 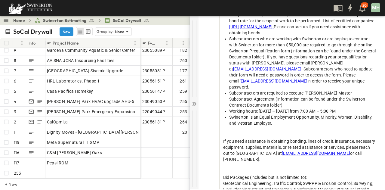 What do you see at coordinates (17, 142) in the screenshot?
I see `p: 115` at bounding box center [17, 142].